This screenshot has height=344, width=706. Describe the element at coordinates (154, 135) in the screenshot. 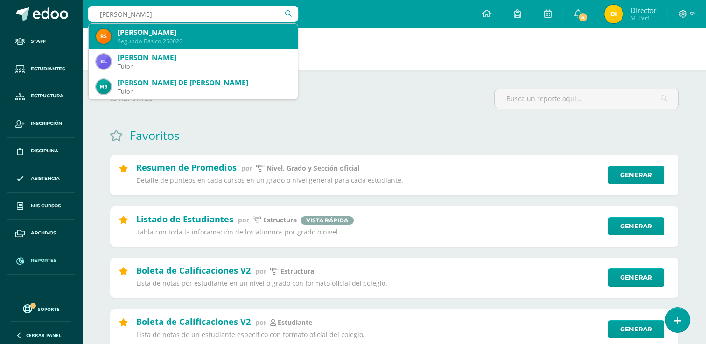

I see `h1: Favoritos` at that location.